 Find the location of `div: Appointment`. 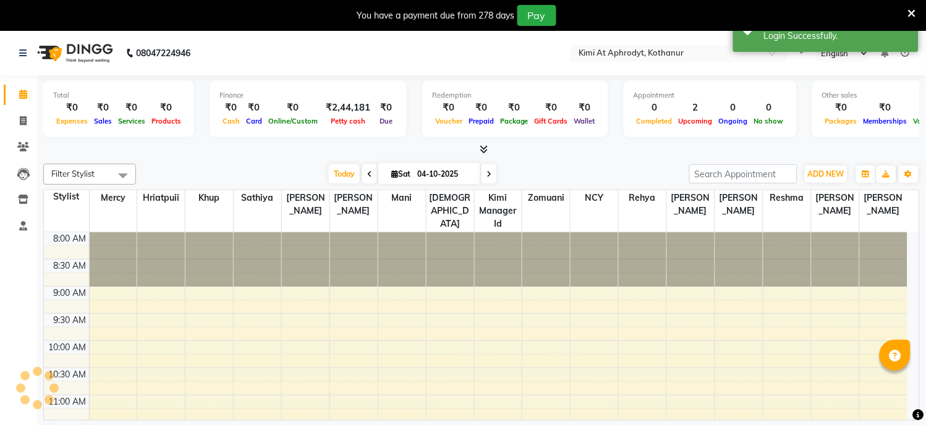

div: Appointment is located at coordinates (710, 95).